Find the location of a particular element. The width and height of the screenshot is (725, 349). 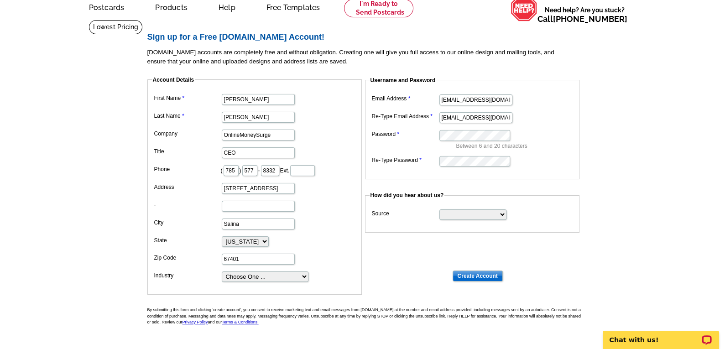

a: Terms & Conditions. is located at coordinates (240, 322).